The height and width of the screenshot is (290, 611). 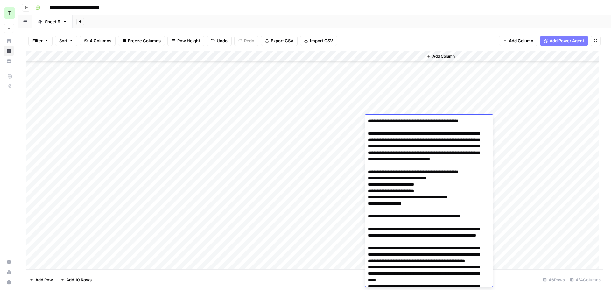 I want to click on span: Add Power Agent, so click(x=566, y=41).